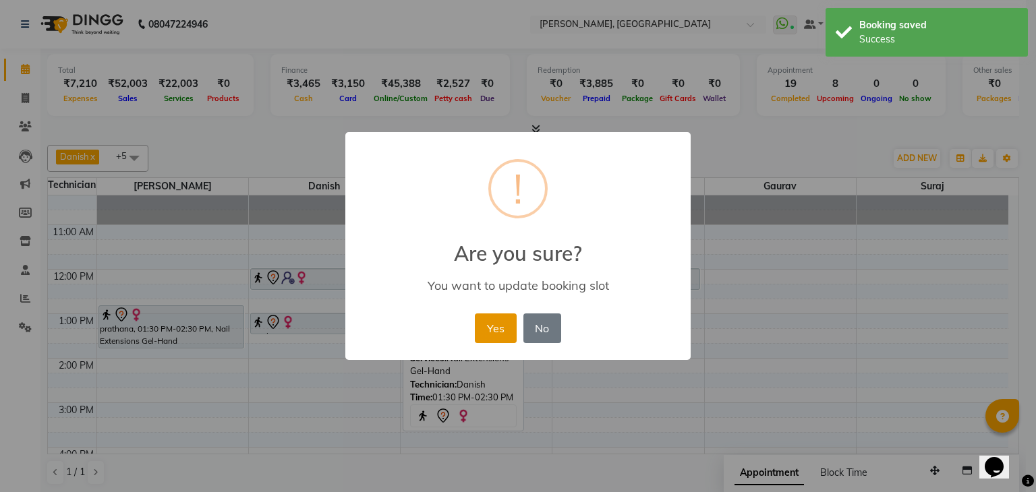 The height and width of the screenshot is (492, 1036). What do you see at coordinates (495, 328) in the screenshot?
I see `button: Yes` at bounding box center [495, 328].